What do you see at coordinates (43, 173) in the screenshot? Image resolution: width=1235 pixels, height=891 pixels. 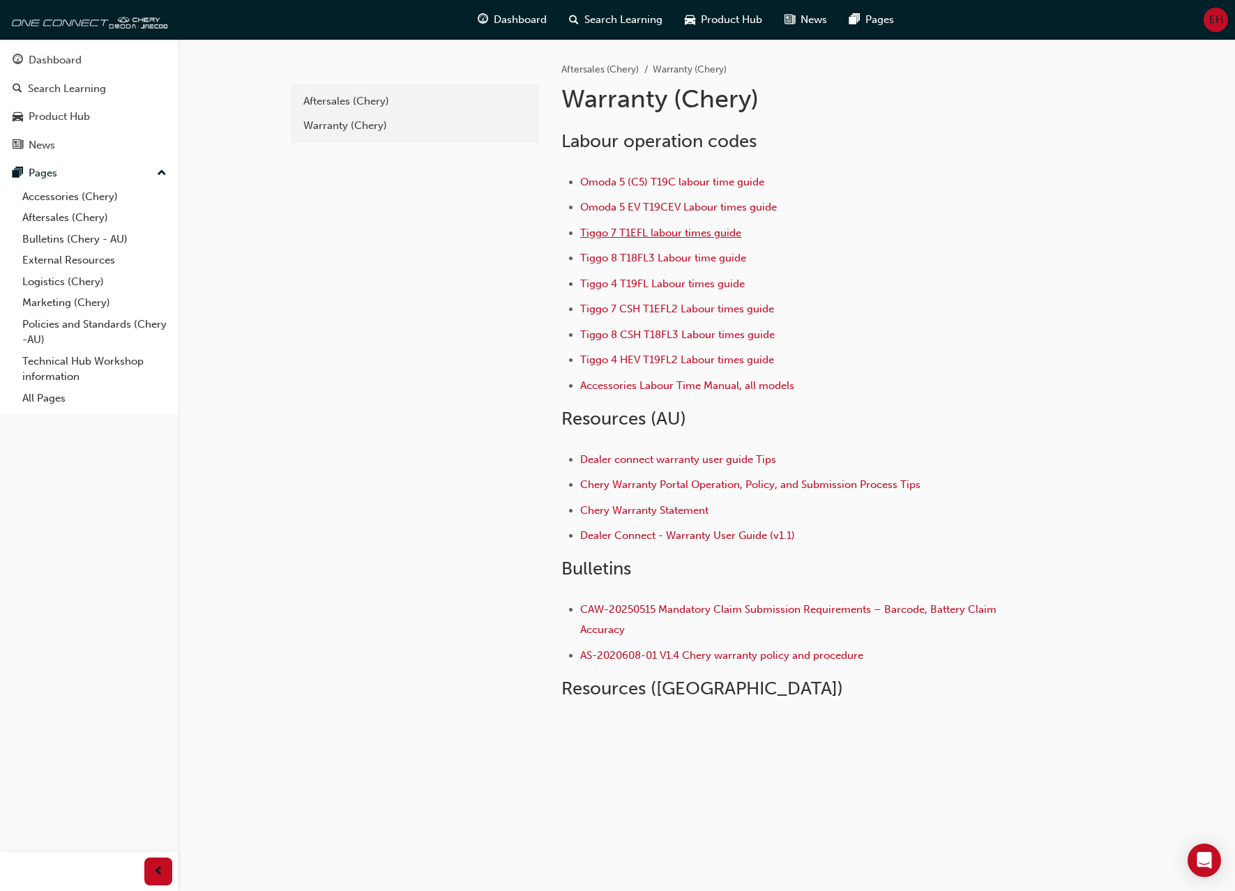 I see `div: Pages` at bounding box center [43, 173].